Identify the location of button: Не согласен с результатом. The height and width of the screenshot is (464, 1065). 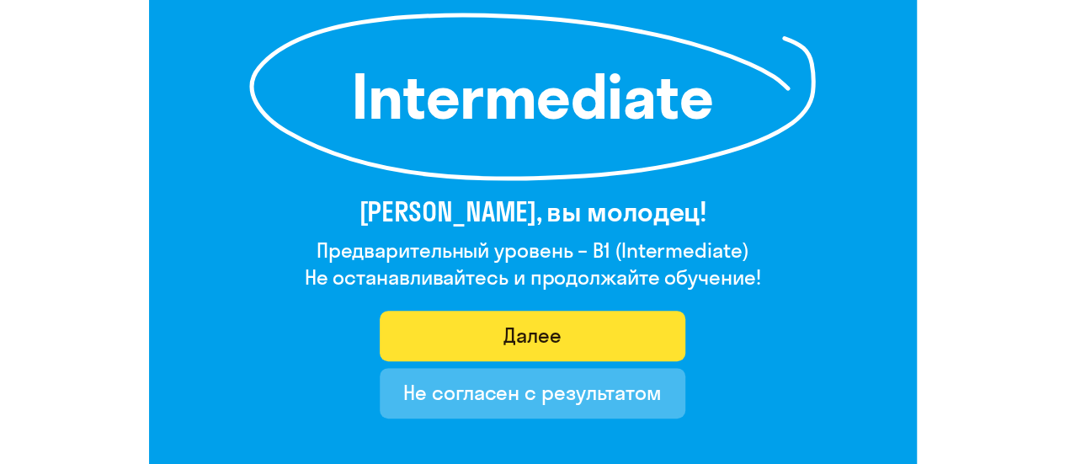
(532, 393).